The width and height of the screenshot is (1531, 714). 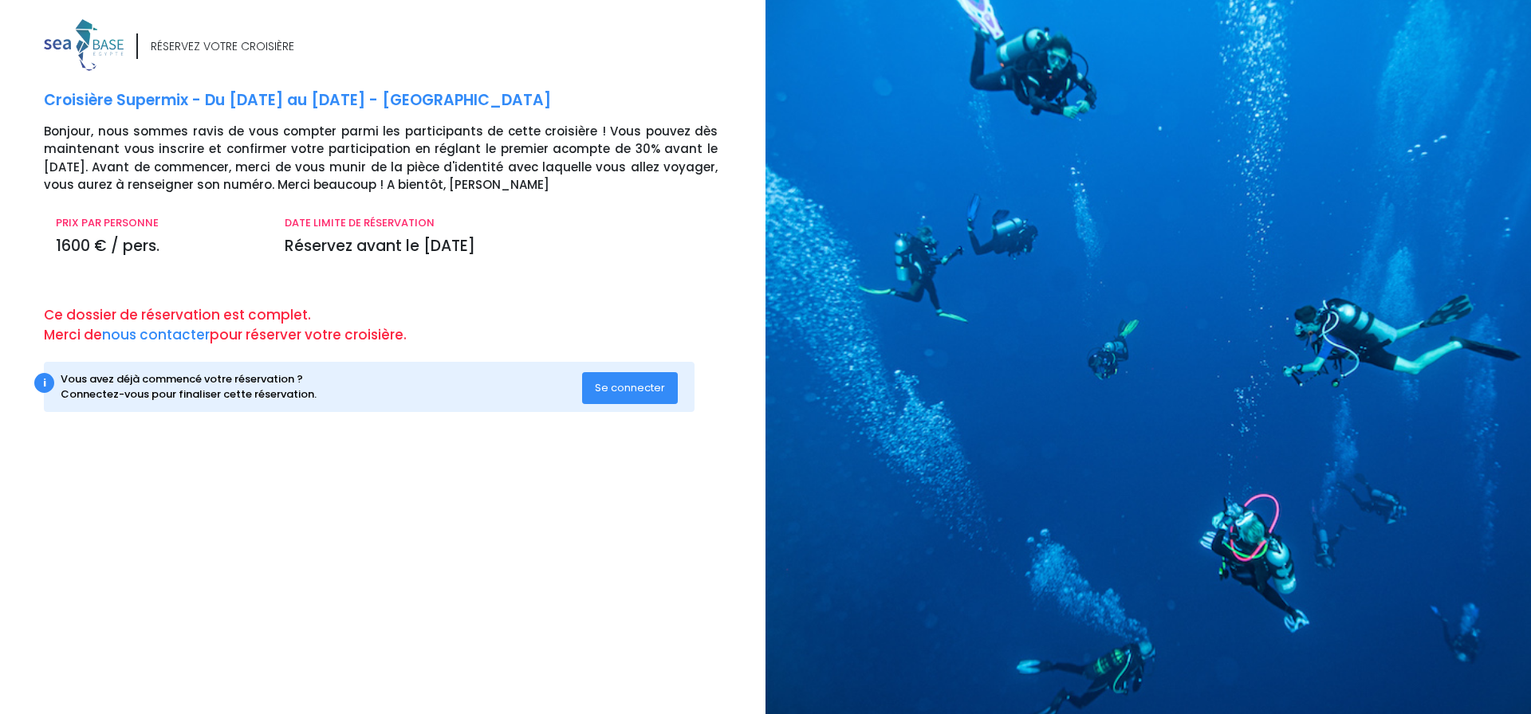 I want to click on img: logo_color1.png, so click(x=84, y=45).